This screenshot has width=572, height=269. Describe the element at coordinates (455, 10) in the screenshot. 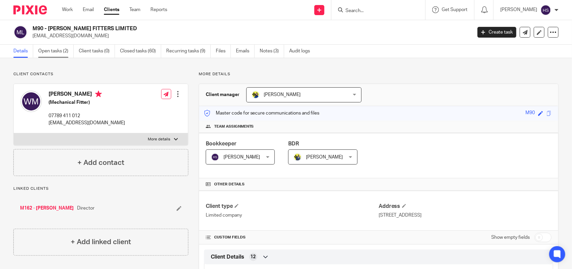

I see `span: Get Support` at that location.